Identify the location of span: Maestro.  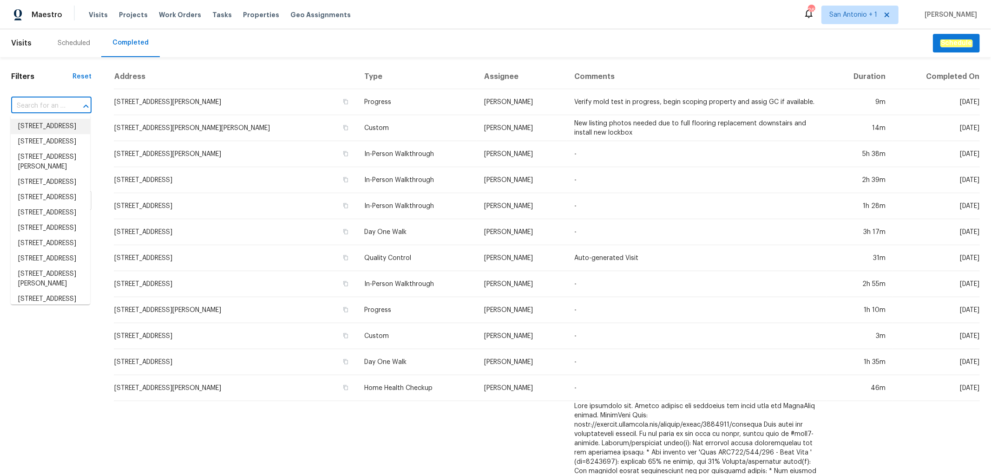
(47, 15).